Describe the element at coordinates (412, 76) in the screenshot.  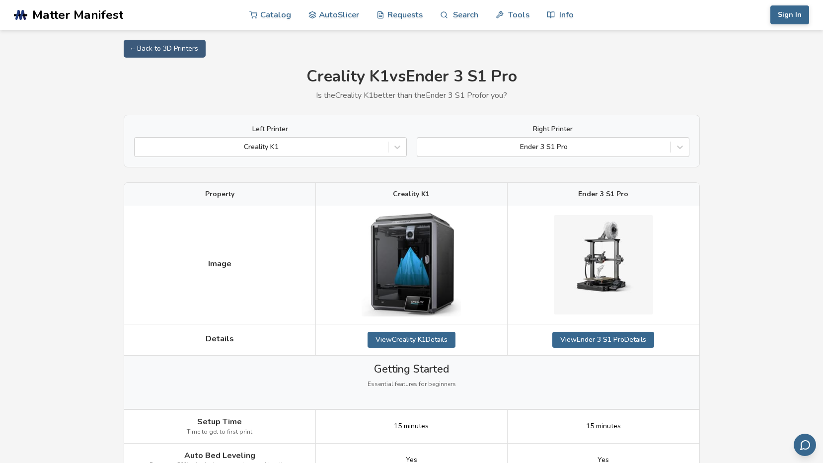
I see `h1: Creality K1 vs Ender 3 S1 Pro` at that location.